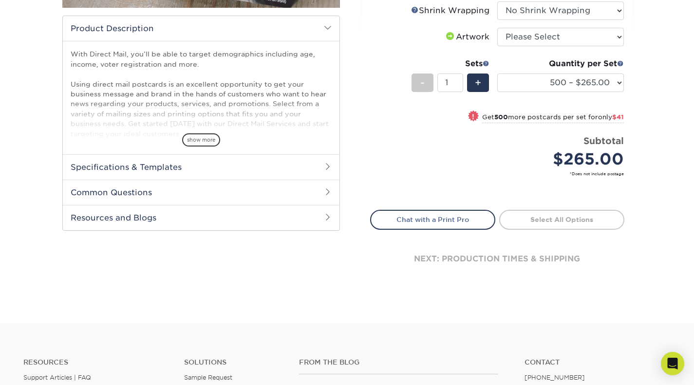 The height and width of the screenshot is (385, 694). What do you see at coordinates (399, 362) in the screenshot?
I see `h4: From the Blog` at bounding box center [399, 362].